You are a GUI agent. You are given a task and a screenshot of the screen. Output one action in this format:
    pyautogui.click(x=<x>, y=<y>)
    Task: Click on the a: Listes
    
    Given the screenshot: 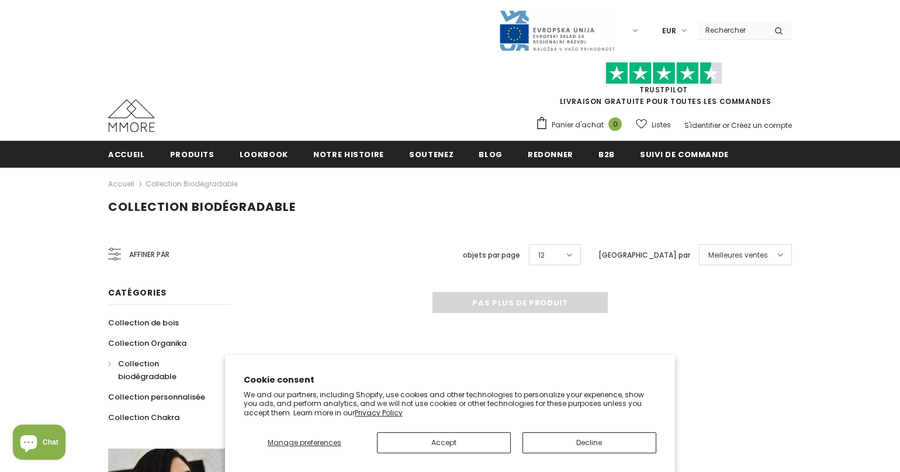 What is the action you would take?
    pyautogui.click(x=653, y=124)
    